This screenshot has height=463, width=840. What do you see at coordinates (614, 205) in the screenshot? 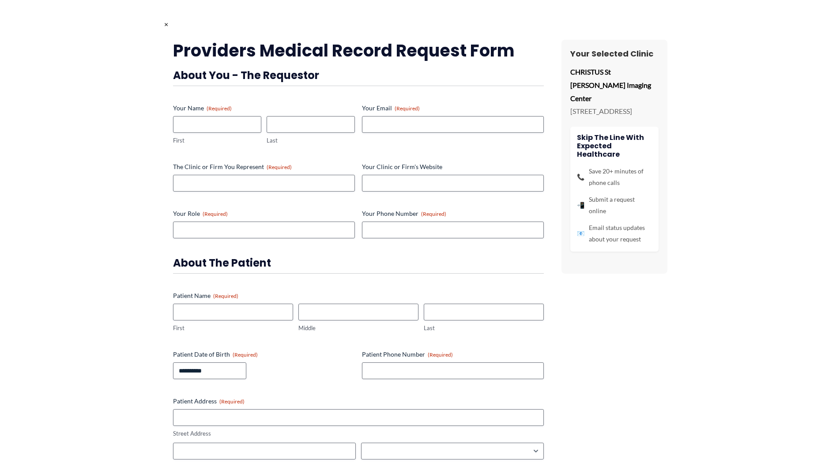
I see `li: Submit a request online` at bounding box center [614, 205].